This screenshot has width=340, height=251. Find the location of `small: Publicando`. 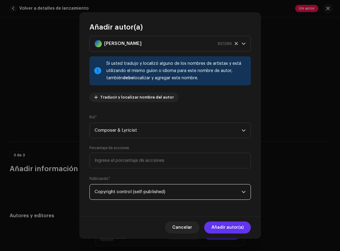

small: Publicando is located at coordinates (99, 179).